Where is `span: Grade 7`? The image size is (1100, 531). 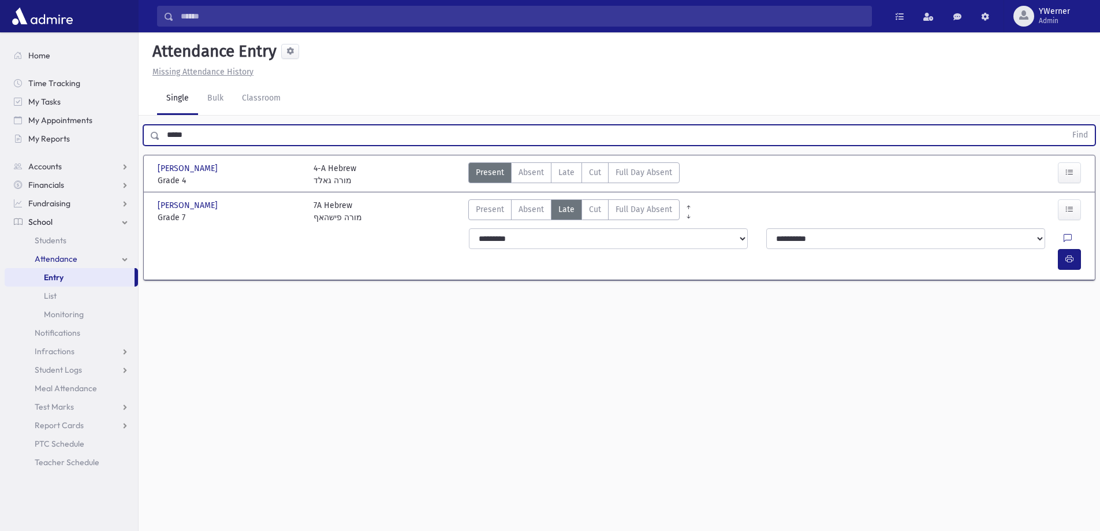
span: Grade 7 is located at coordinates (230, 217).